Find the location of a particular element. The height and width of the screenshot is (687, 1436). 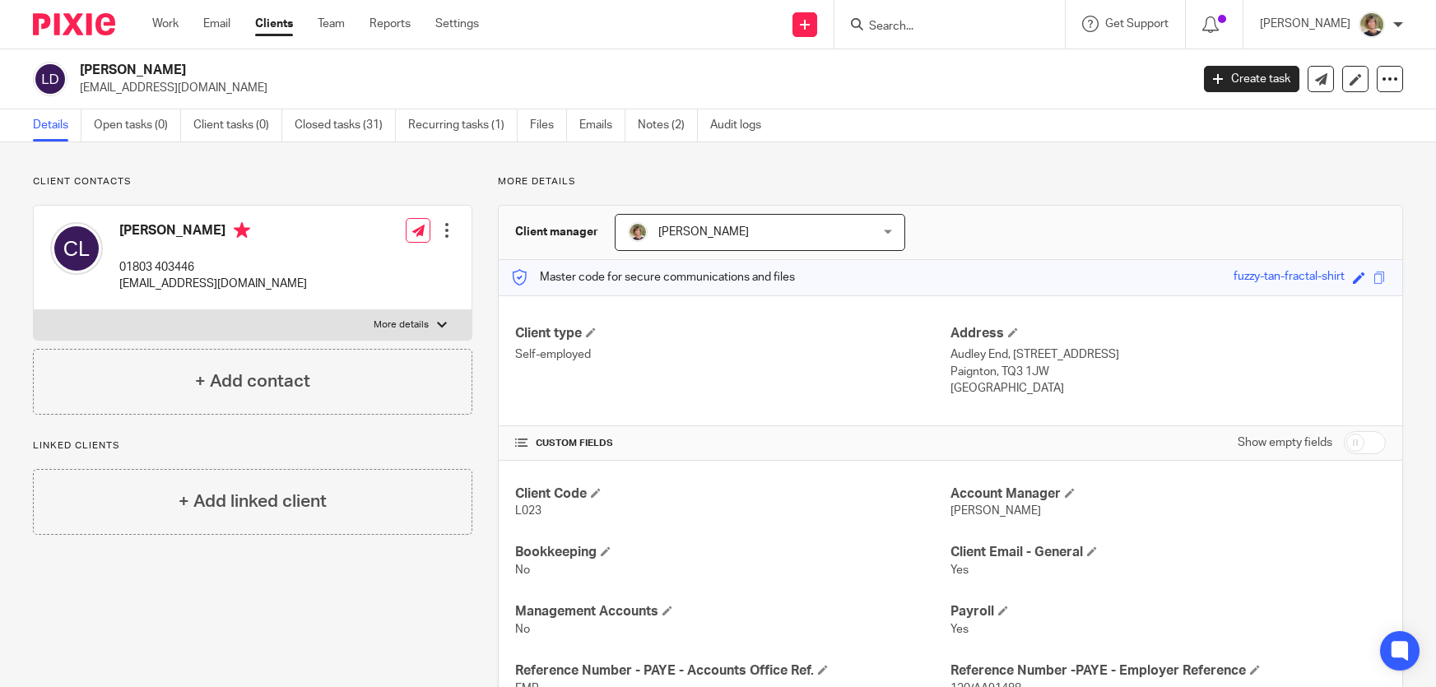

h4: Payroll is located at coordinates (1168, 611).